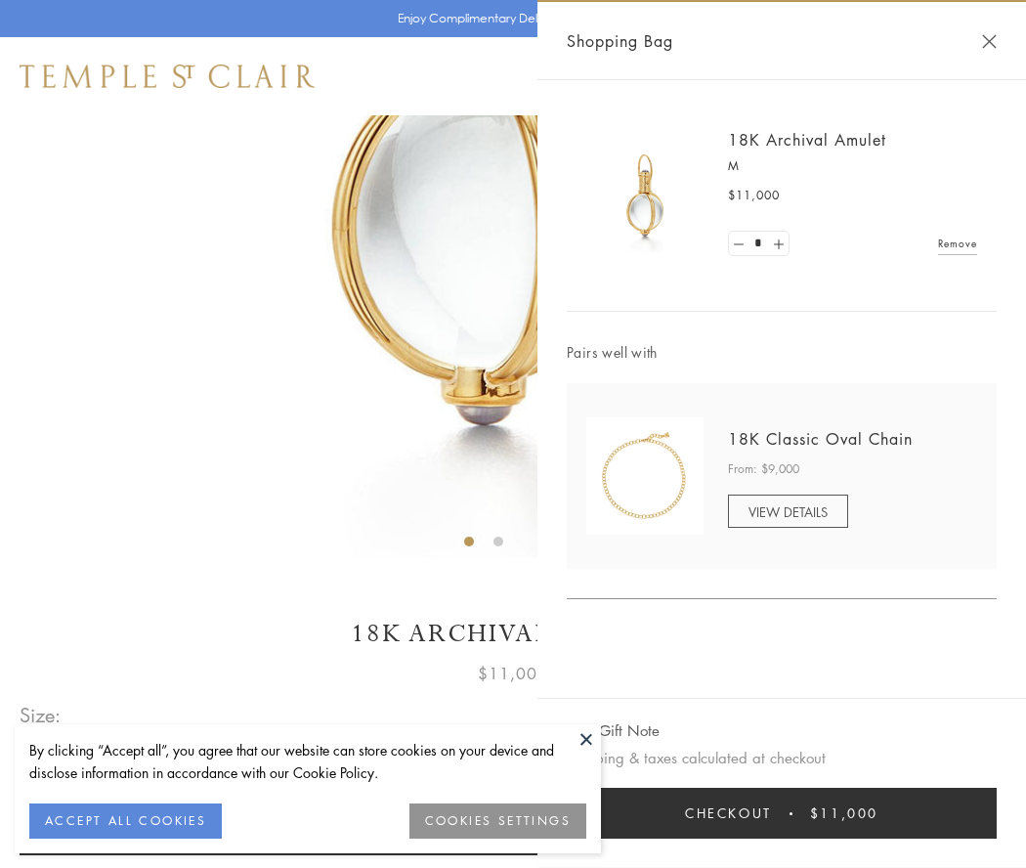  I want to click on button: Add Gift Note, so click(613, 730).